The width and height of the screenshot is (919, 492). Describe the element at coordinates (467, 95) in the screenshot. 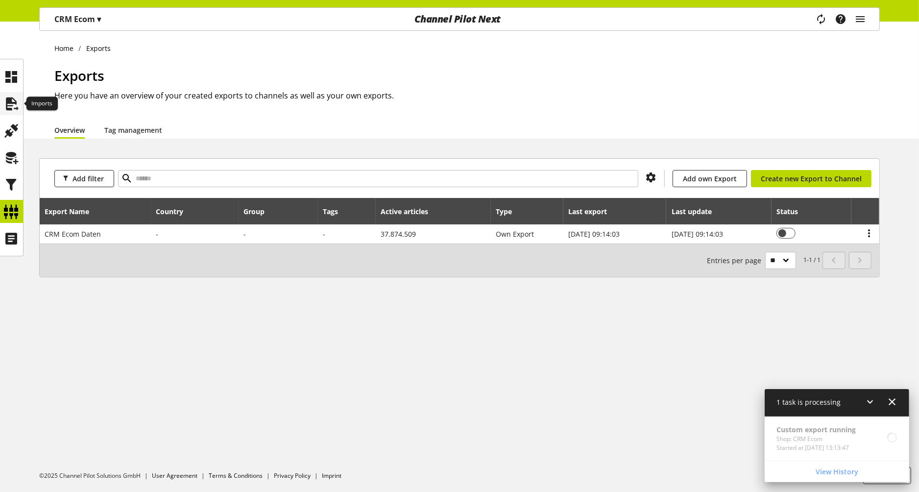

I see `h2: Here you have an overview of your created exports to channels as well as your own exports.` at that location.